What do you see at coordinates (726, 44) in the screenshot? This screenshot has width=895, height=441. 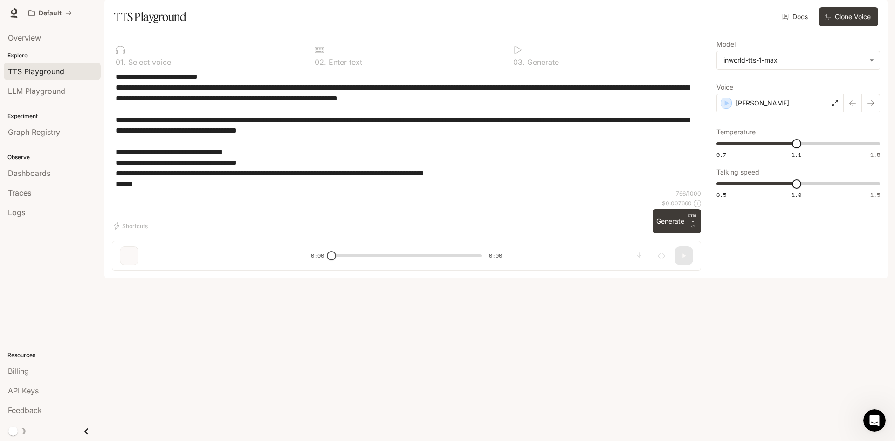 I see `p: Model` at bounding box center [726, 44].